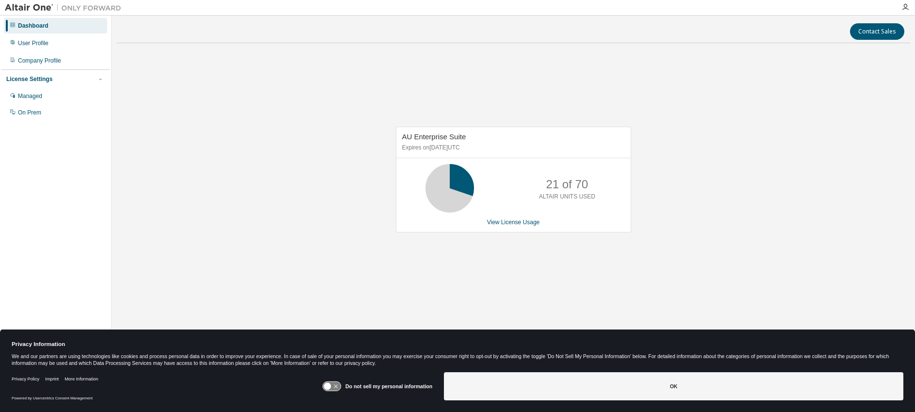 The width and height of the screenshot is (915, 412). I want to click on span: AU Enterprise Suite, so click(434, 136).